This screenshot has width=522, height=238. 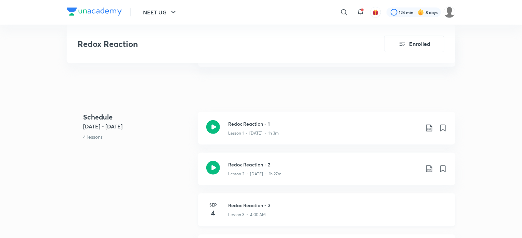 What do you see at coordinates (160, 12) in the screenshot?
I see `button: NEET UG` at bounding box center [160, 12].